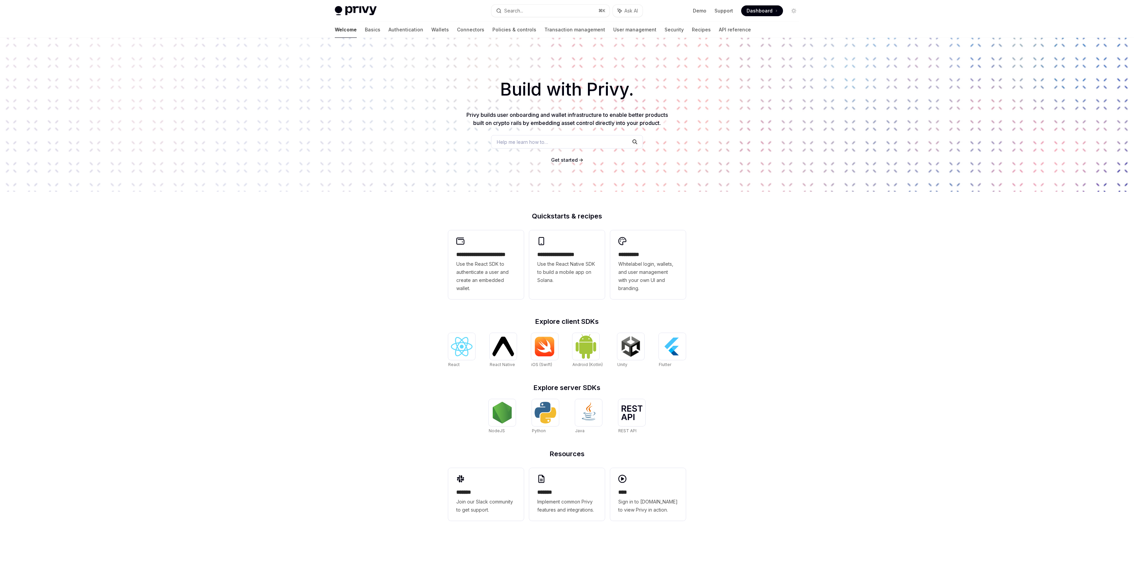 Image resolution: width=1134 pixels, height=570 pixels. What do you see at coordinates (567, 216) in the screenshot?
I see `h2: Quickstarts & recipes` at bounding box center [567, 216].